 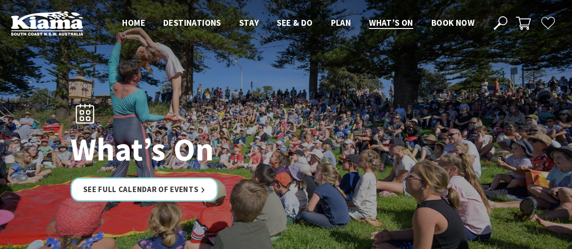 What do you see at coordinates (198, 149) in the screenshot?
I see `h1: What’s On` at bounding box center [198, 149].